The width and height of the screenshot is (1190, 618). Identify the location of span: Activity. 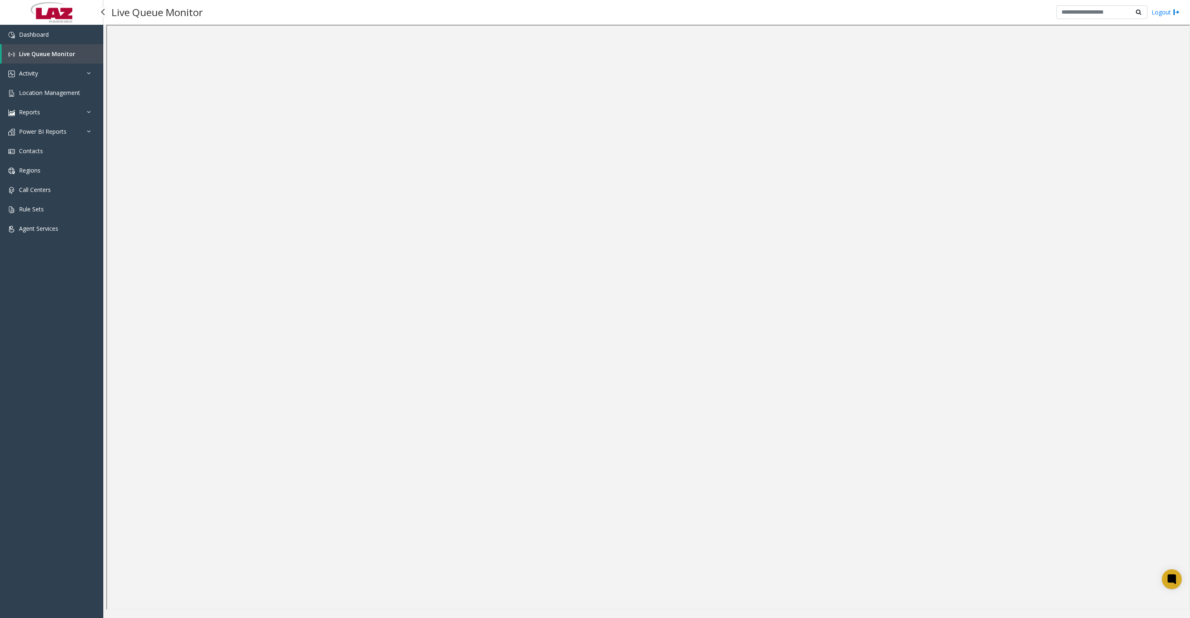
(29, 73).